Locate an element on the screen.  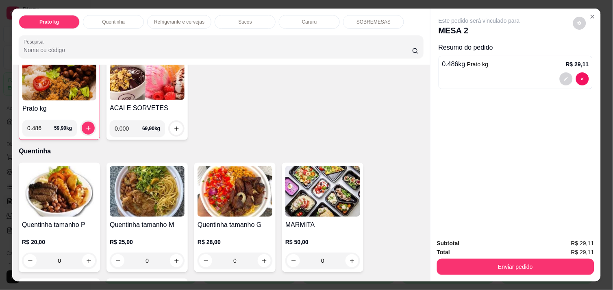
p: Este pedido será vinculado para is located at coordinates (480, 21).